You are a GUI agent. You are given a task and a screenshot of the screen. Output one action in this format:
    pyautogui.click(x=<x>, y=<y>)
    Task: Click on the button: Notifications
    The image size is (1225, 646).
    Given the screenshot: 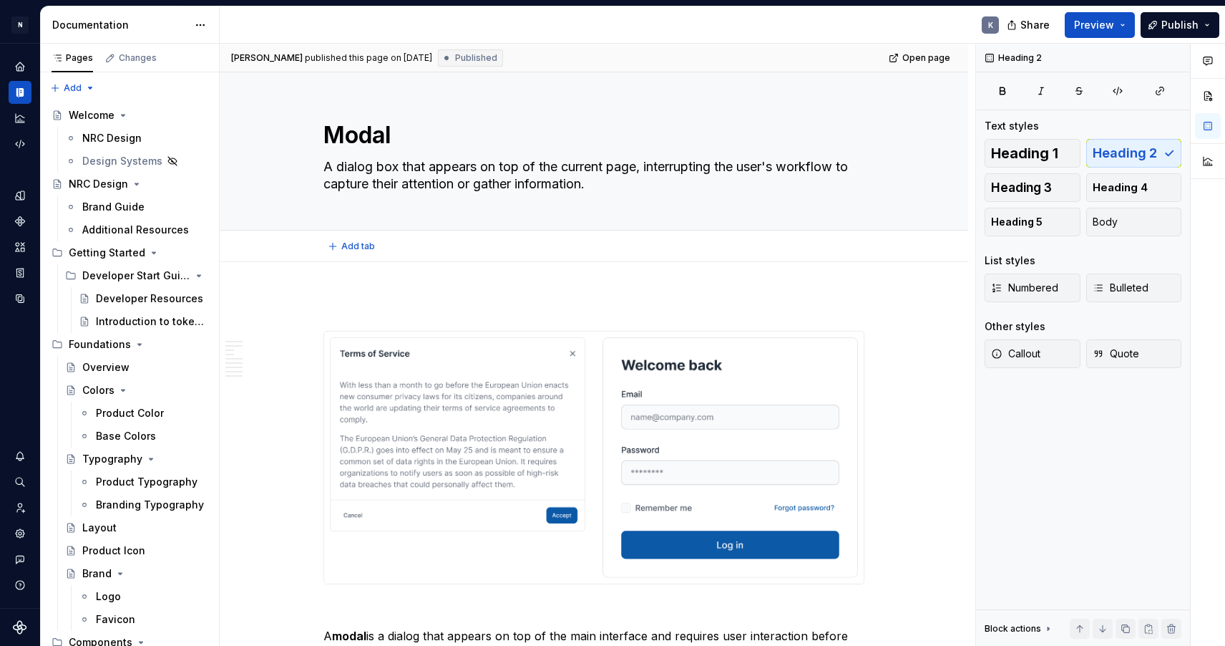 What is the action you would take?
    pyautogui.click(x=20, y=456)
    